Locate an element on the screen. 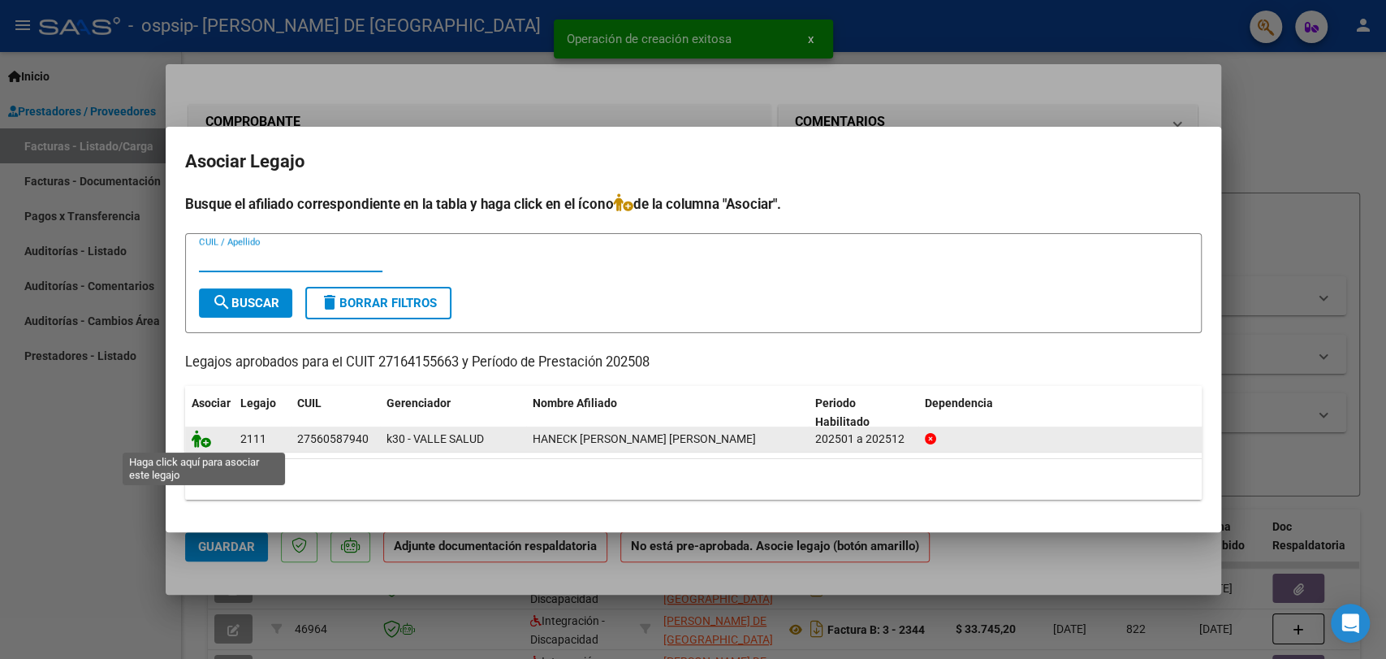  datatable-header-cell: Asociar is located at coordinates (210, 413).